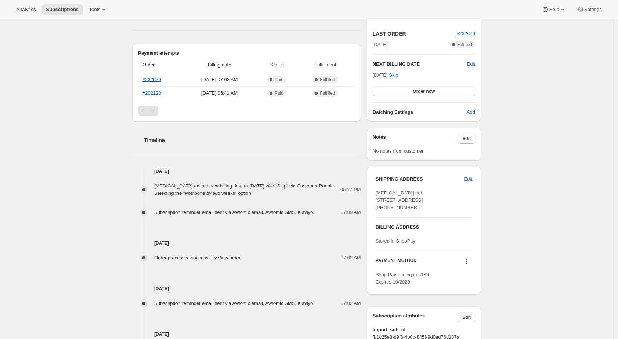 The image size is (618, 339). Describe the element at coordinates (98, 10) in the screenshot. I see `button: Tools` at that location.